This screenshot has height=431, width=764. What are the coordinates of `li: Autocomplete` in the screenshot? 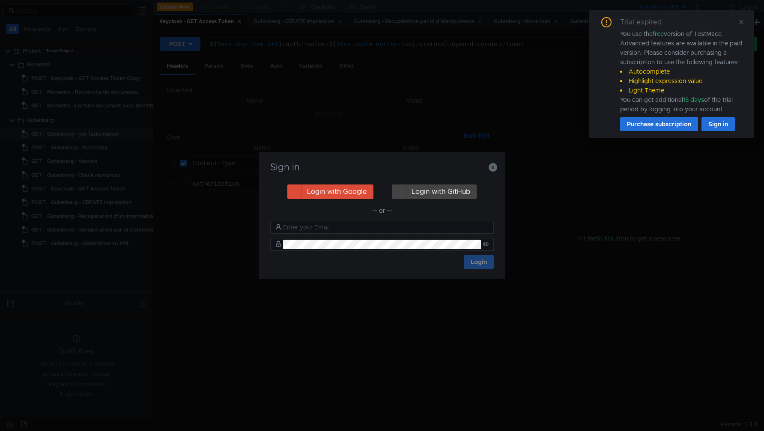 It's located at (682, 71).